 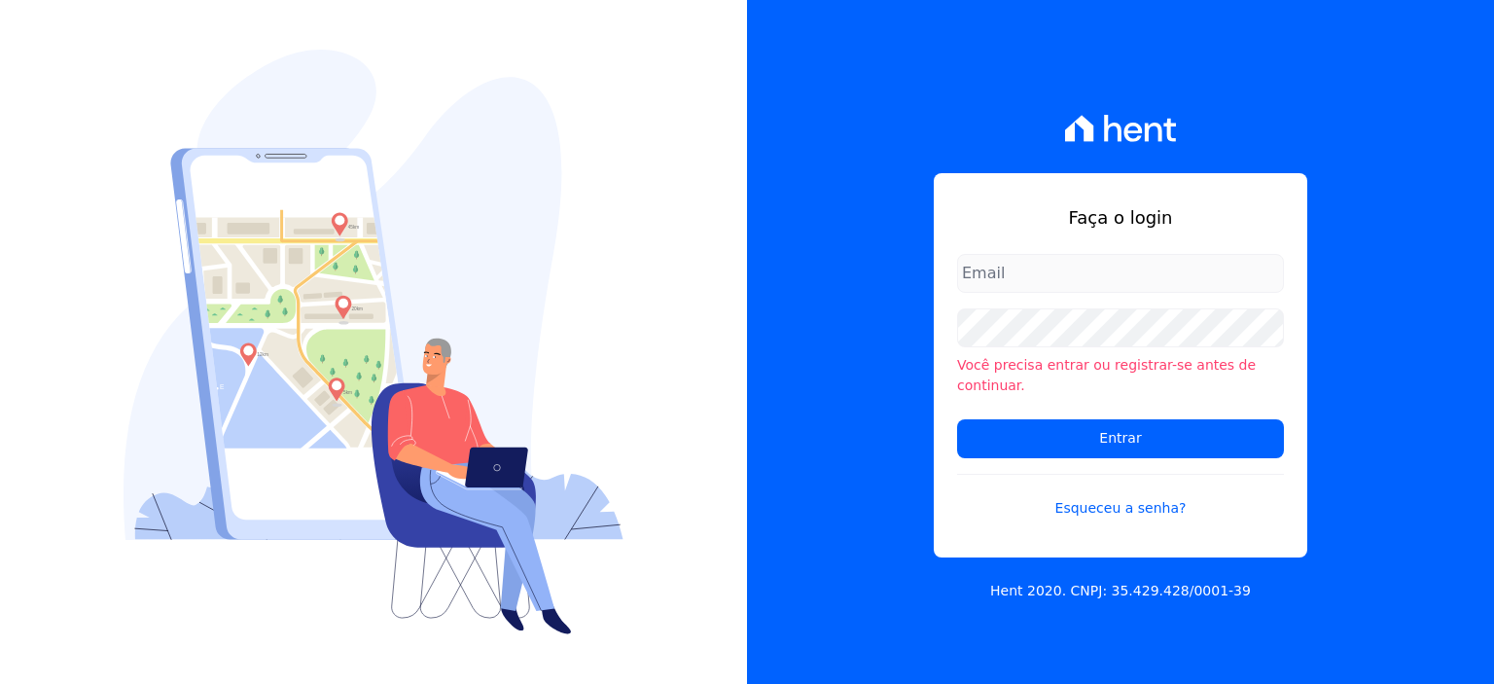 I want to click on input: Email, so click(x=1120, y=273).